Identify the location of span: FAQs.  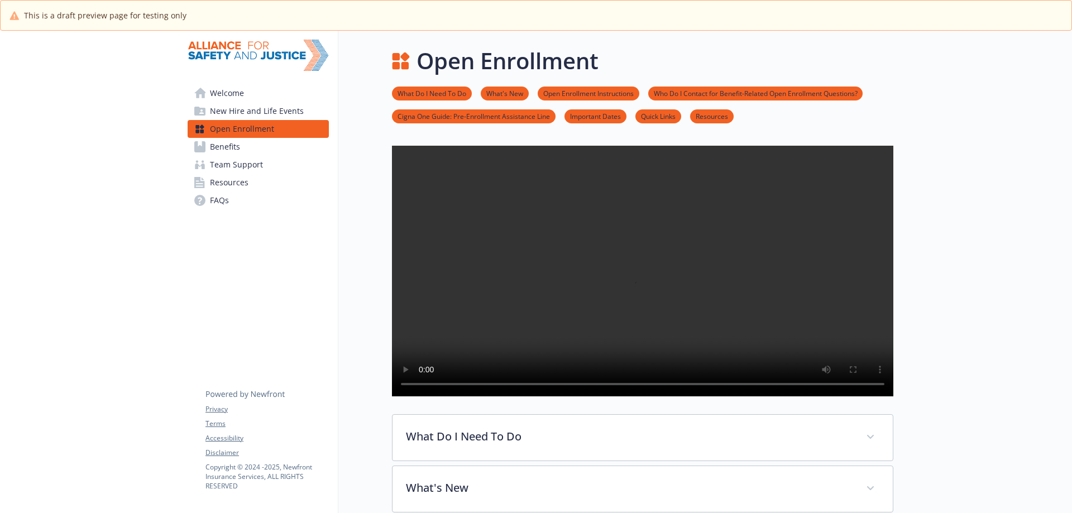
(219, 200).